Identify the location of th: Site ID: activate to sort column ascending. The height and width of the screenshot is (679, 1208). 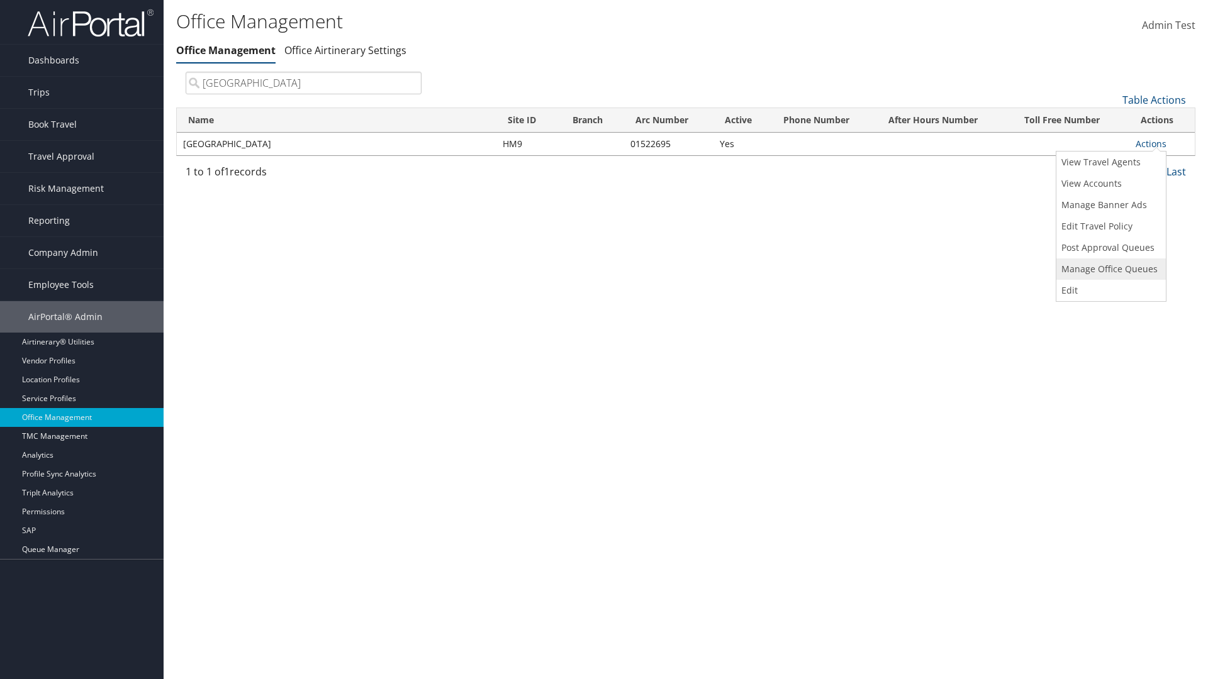
(528, 120).